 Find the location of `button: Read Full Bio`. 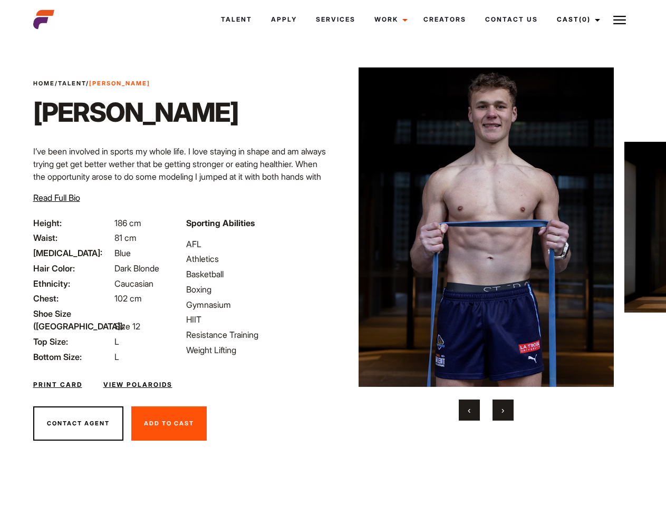

button: Read Full Bio is located at coordinates (56, 198).